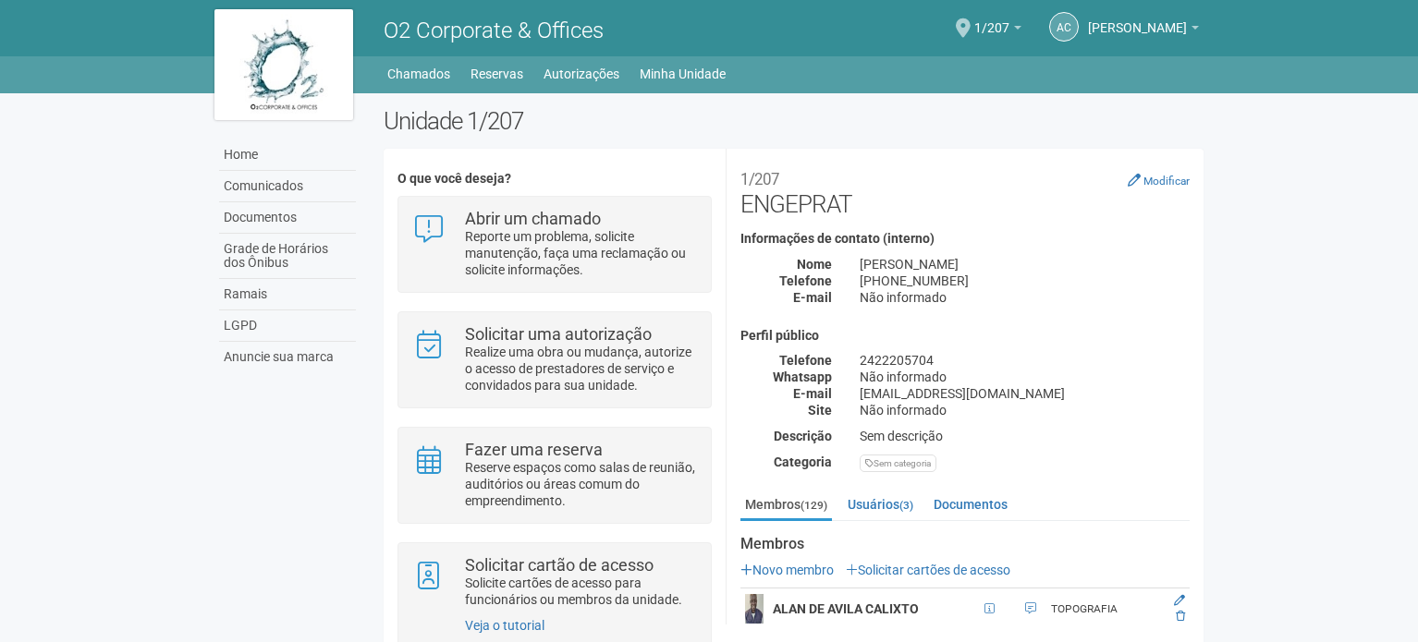 The width and height of the screenshot is (1418, 642). What do you see at coordinates (1137, 18) in the screenshot?
I see `span: Andréa Cunha` at bounding box center [1137, 18].